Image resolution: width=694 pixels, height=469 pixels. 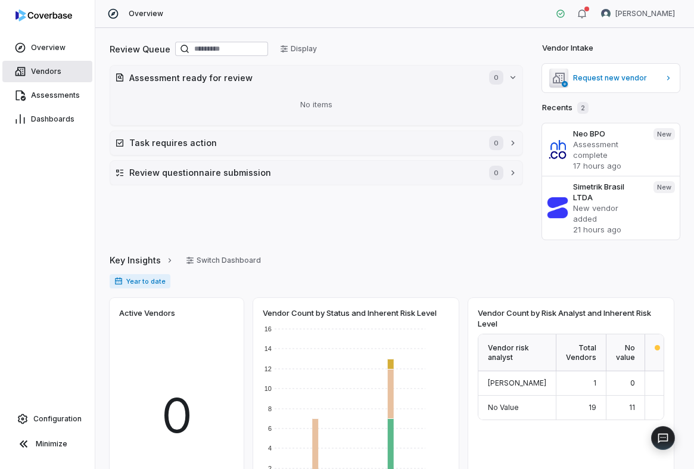 I want to click on div: Total Vendors, so click(x=581, y=352).